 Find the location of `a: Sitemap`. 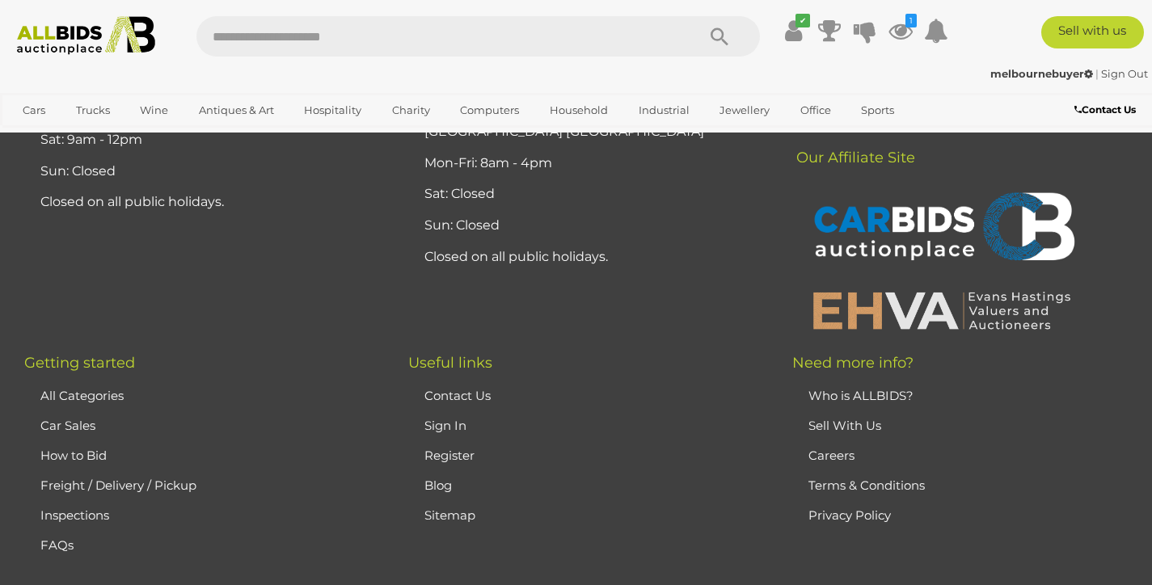

a: Sitemap is located at coordinates (449, 515).